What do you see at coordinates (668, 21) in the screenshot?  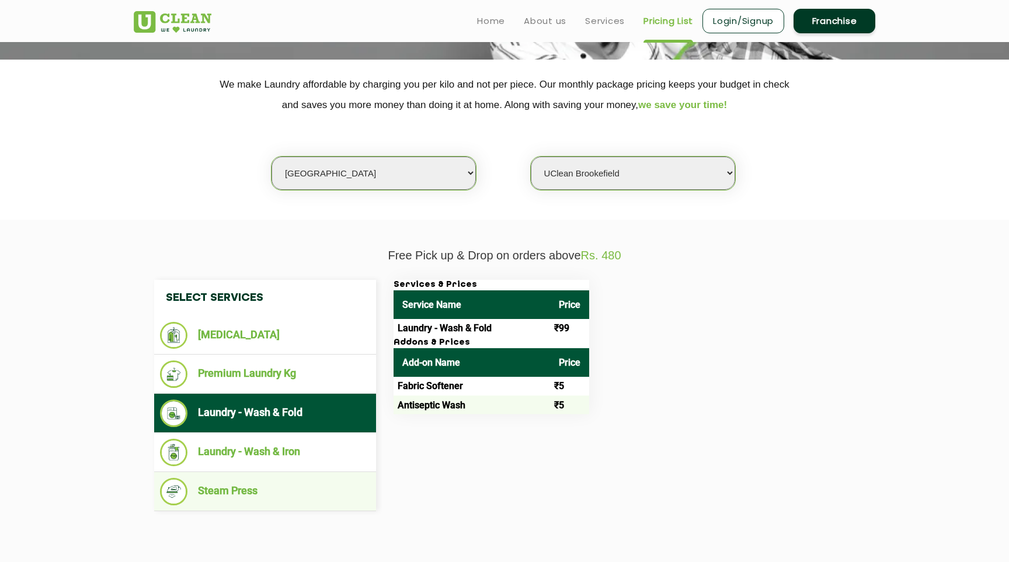 I see `a: Pricing List` at bounding box center [668, 21].